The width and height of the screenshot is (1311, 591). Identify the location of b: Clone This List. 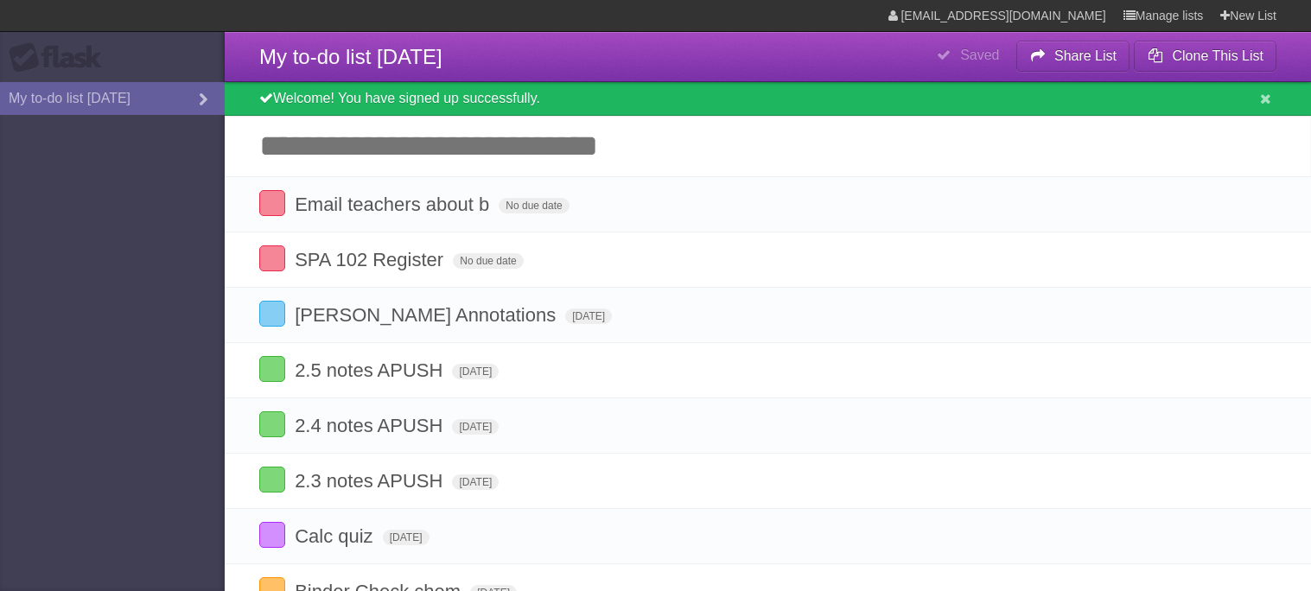
(1218, 55).